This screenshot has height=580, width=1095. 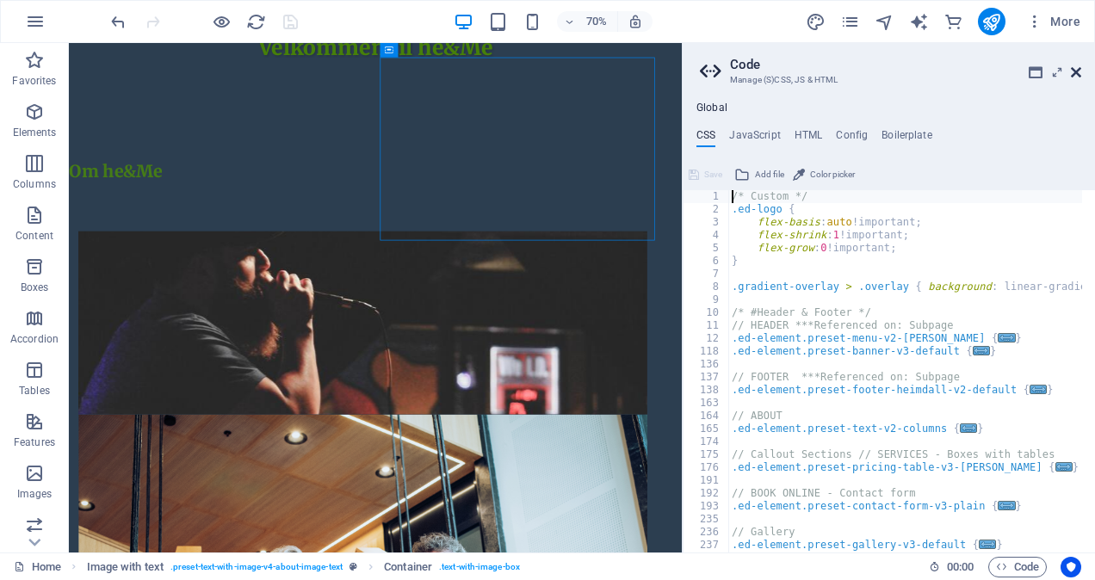 I want to click on h6: 70%, so click(x=597, y=22).